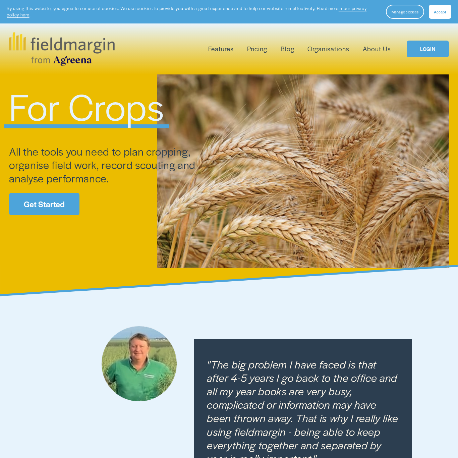 This screenshot has height=458, width=458. What do you see at coordinates (405, 12) in the screenshot?
I see `span: Manage cookies` at bounding box center [405, 12].